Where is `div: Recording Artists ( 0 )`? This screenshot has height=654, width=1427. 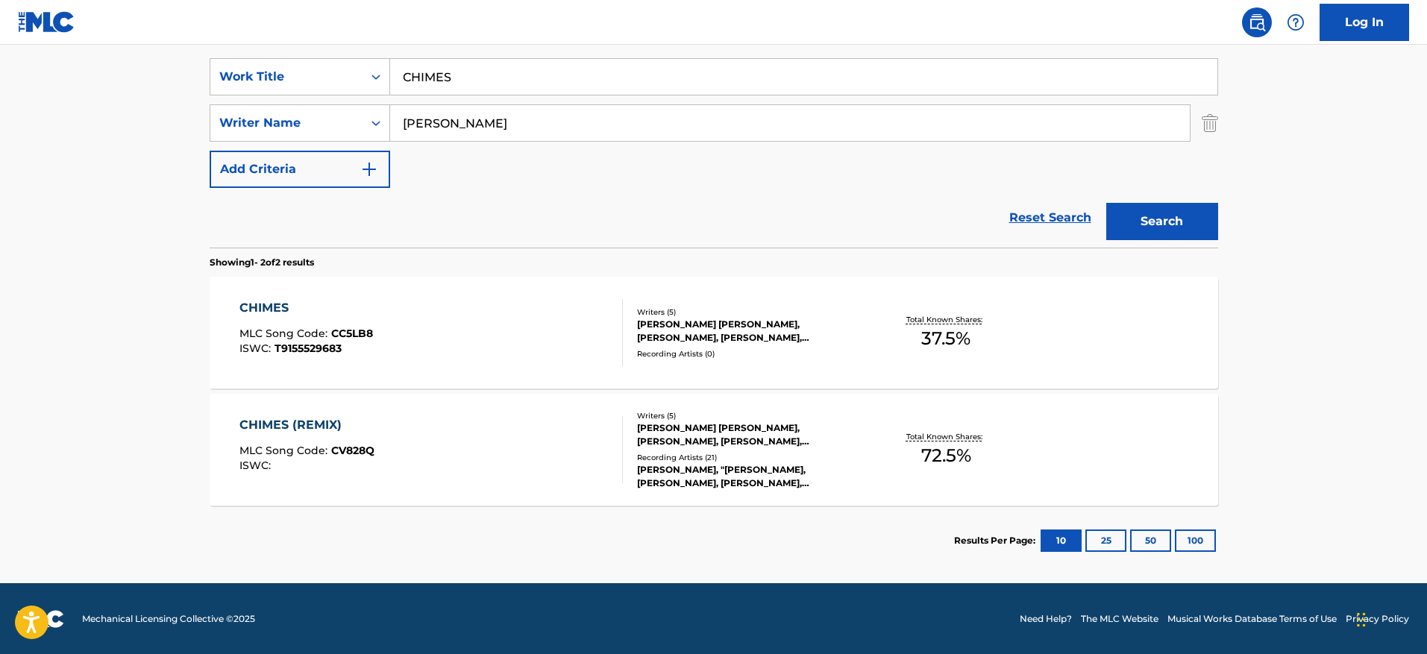
div: Recording Artists ( 0 ) is located at coordinates (750, 354).